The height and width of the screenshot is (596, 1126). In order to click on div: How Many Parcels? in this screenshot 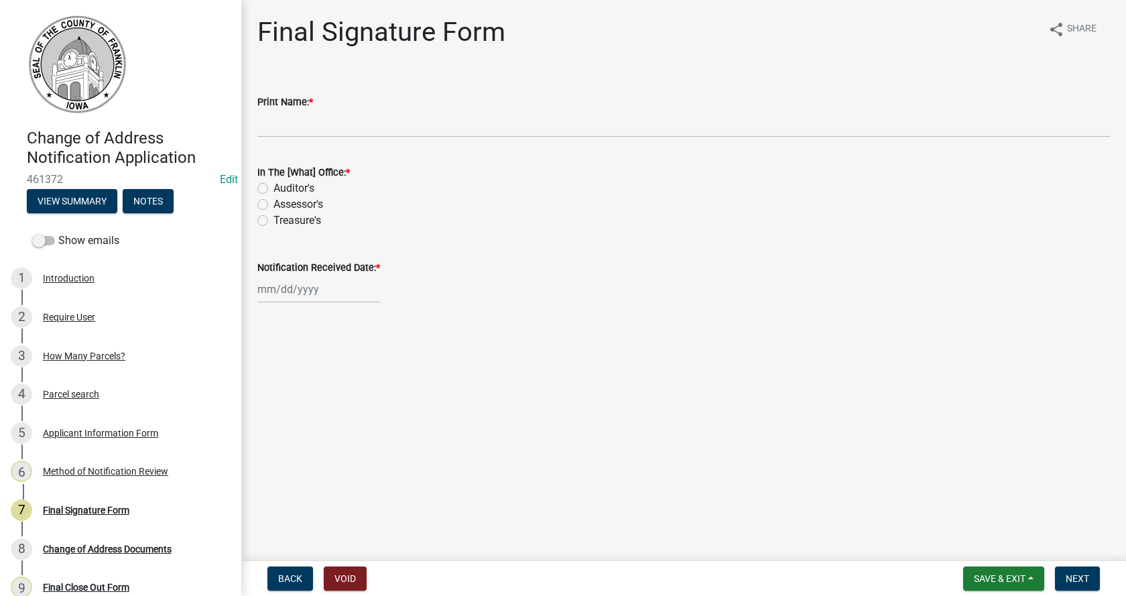, I will do `click(84, 356)`.